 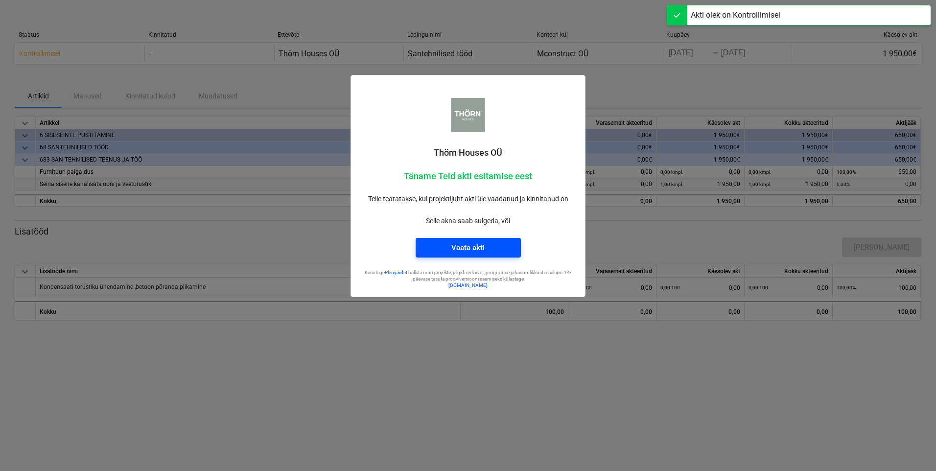 What do you see at coordinates (468, 176) in the screenshot?
I see `p: Täname Teid akti esitamise eest` at bounding box center [468, 176].